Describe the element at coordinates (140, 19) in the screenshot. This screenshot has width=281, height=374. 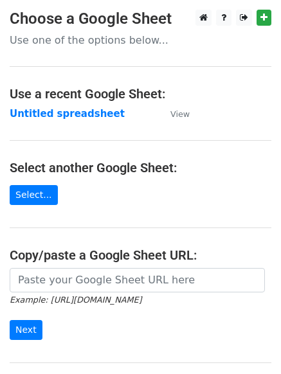
I see `h3: Choose a Google Sheet` at that location.